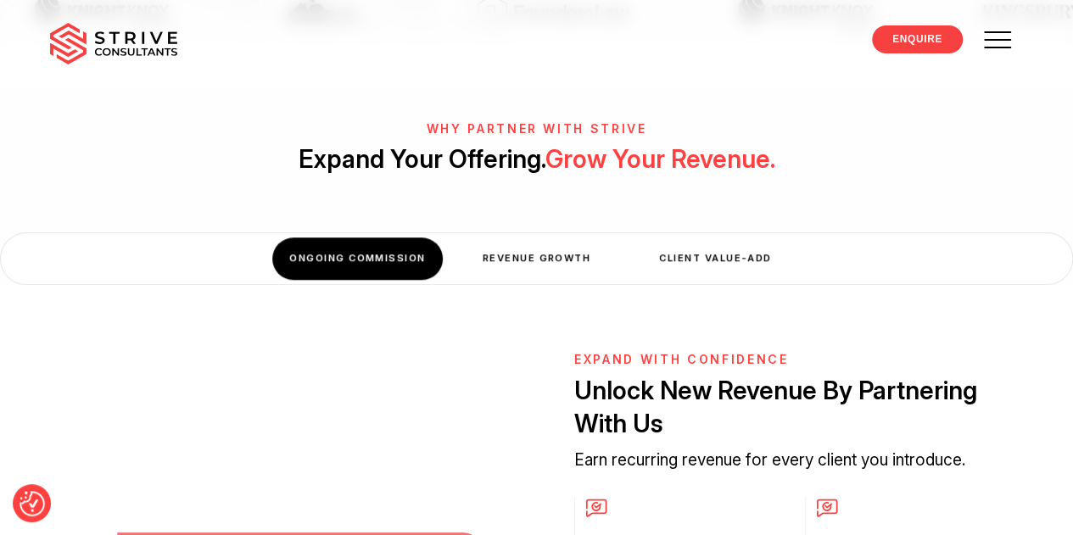 The image size is (1073, 535). Describe the element at coordinates (917, 39) in the screenshot. I see `a: ENQUIRE` at that location.